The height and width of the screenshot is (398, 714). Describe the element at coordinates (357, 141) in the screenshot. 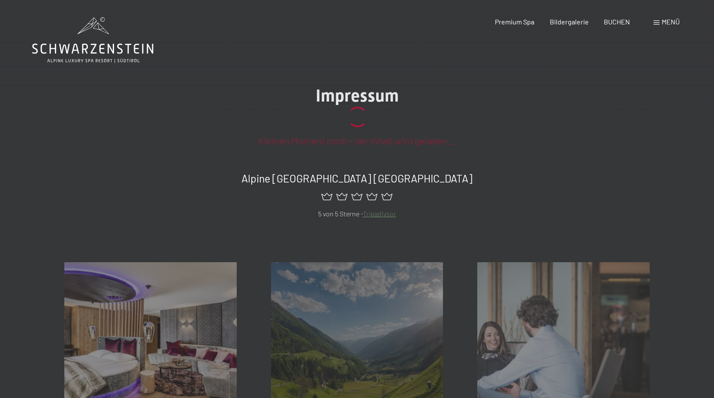

I see `div: Kleinen Moment noch – der Inhalt wird geladen …` at that location.